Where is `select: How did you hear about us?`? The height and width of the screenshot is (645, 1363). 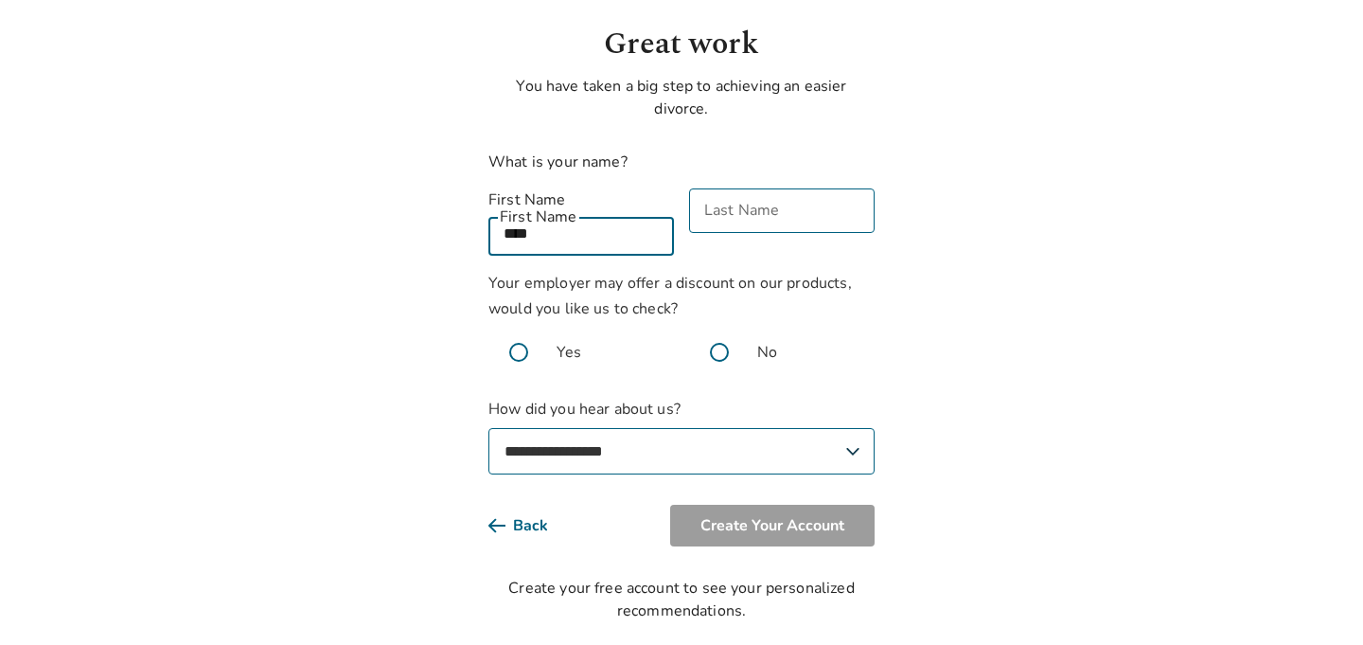 select: How did you hear about us? is located at coordinates (682, 451).